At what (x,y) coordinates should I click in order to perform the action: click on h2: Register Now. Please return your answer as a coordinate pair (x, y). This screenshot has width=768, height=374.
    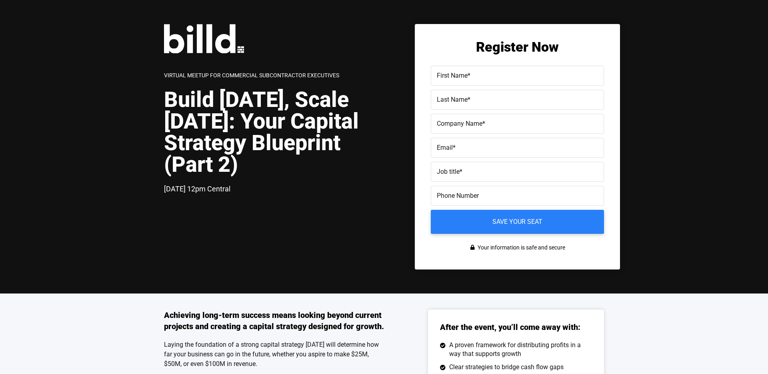
    Looking at the image, I should click on (517, 47).